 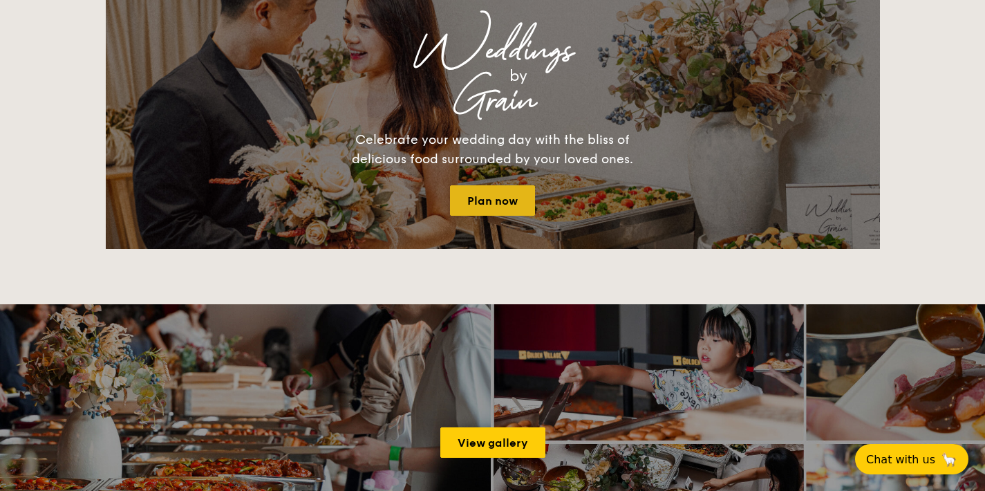 I want to click on span: Chat with us, so click(x=901, y=459).